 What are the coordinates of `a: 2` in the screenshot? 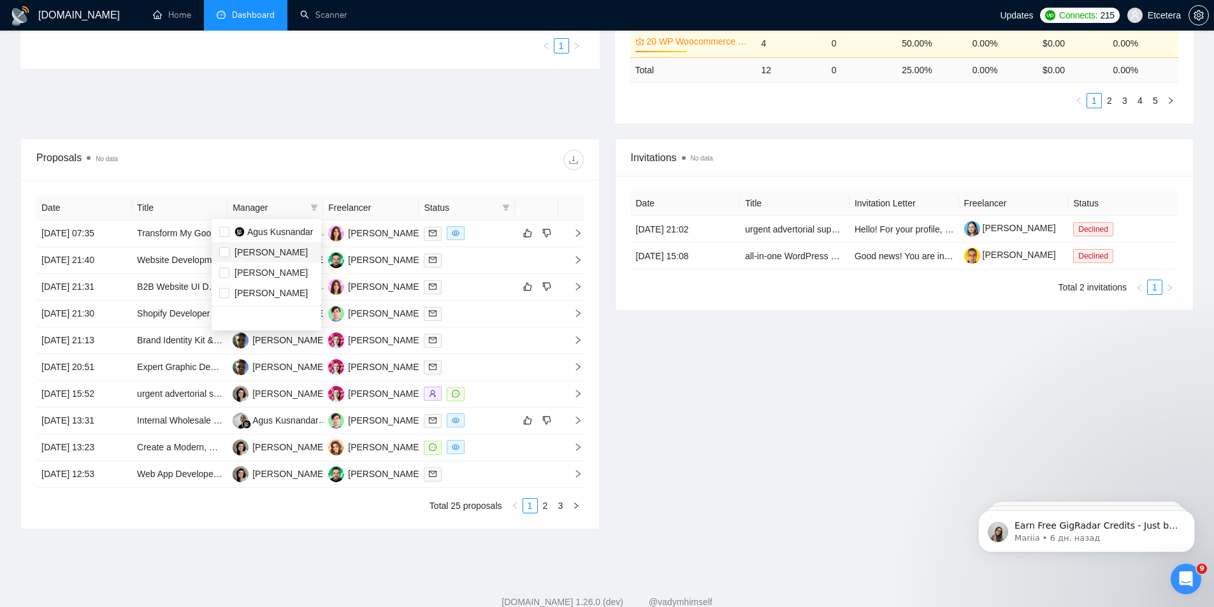 It's located at (1109, 101).